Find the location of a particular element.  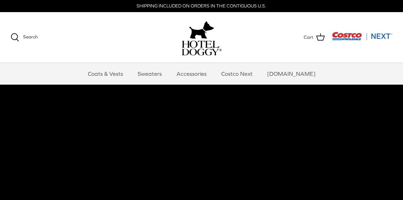

a: Cart is located at coordinates (314, 37).